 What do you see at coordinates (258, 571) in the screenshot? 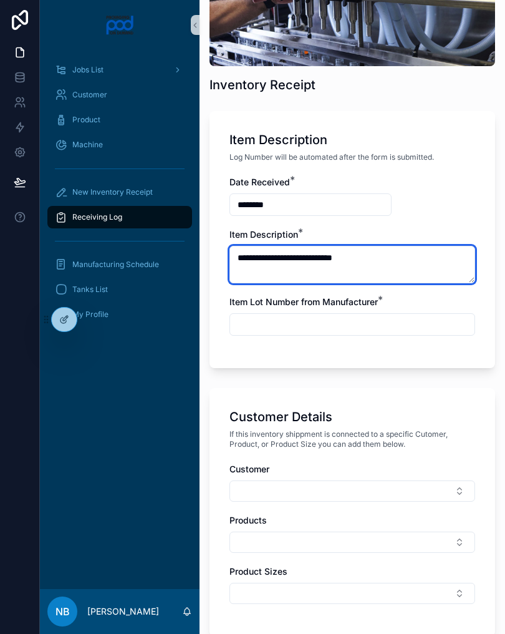
I see `span: Product Sizes` at bounding box center [258, 571].